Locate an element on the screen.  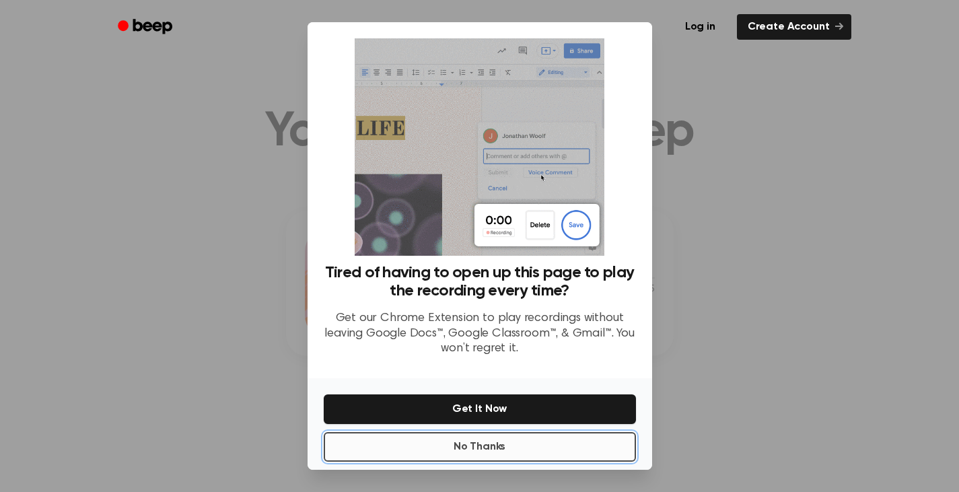
p: Get our Chrome Extension to play recordings without leaving Google Docs™, Google Classroom™, & Gm... is located at coordinates (480, 334).